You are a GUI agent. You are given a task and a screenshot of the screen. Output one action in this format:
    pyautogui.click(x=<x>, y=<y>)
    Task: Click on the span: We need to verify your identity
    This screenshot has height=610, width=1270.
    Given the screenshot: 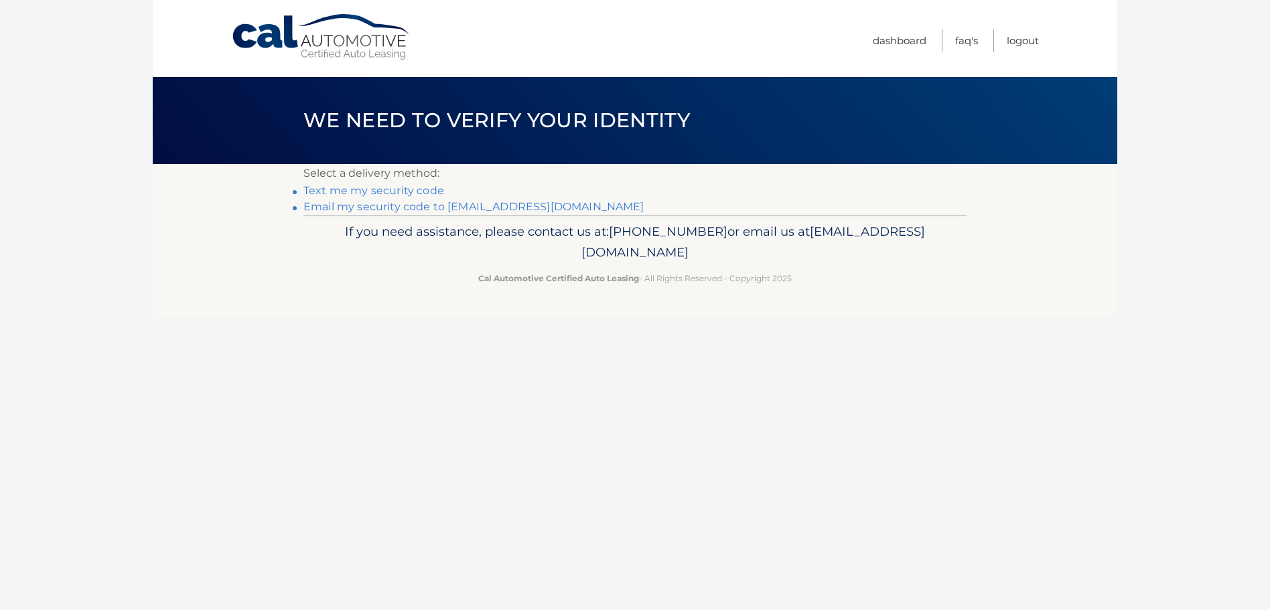 What is the action you would take?
    pyautogui.click(x=497, y=120)
    